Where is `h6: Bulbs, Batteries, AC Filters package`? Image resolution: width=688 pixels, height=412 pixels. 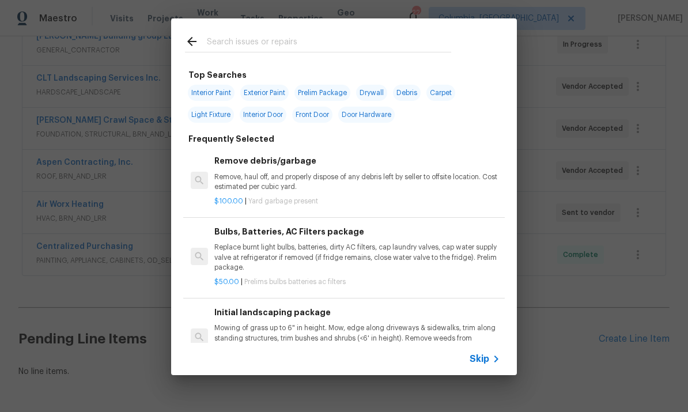
h6: Bulbs, Batteries, AC Filters package is located at coordinates (357, 232).